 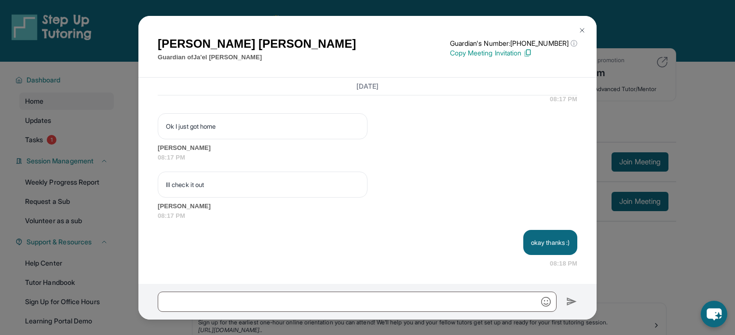 What do you see at coordinates (528, 53) in the screenshot?
I see `img: Copy Icon` at bounding box center [528, 53].